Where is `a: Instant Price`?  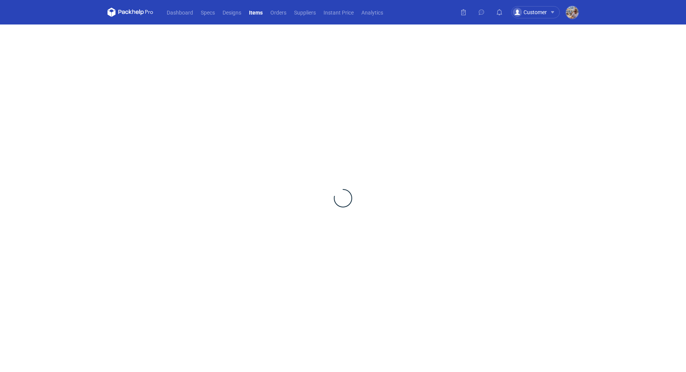 a: Instant Price is located at coordinates (339, 12).